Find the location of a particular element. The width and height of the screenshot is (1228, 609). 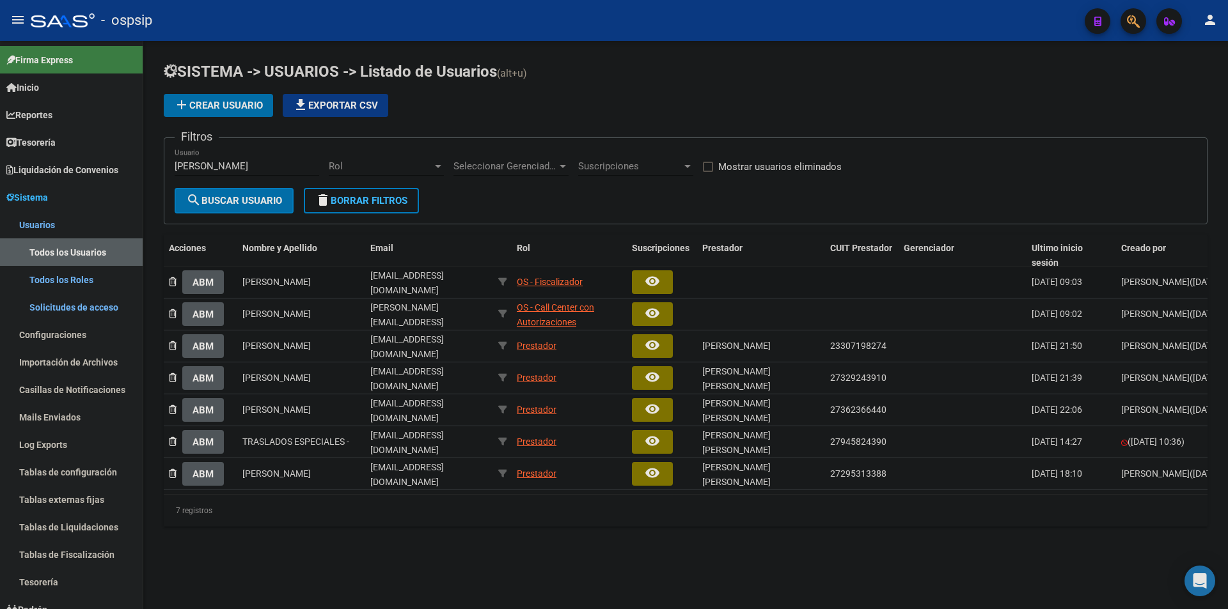

mat-icon: add is located at coordinates (182, 105).